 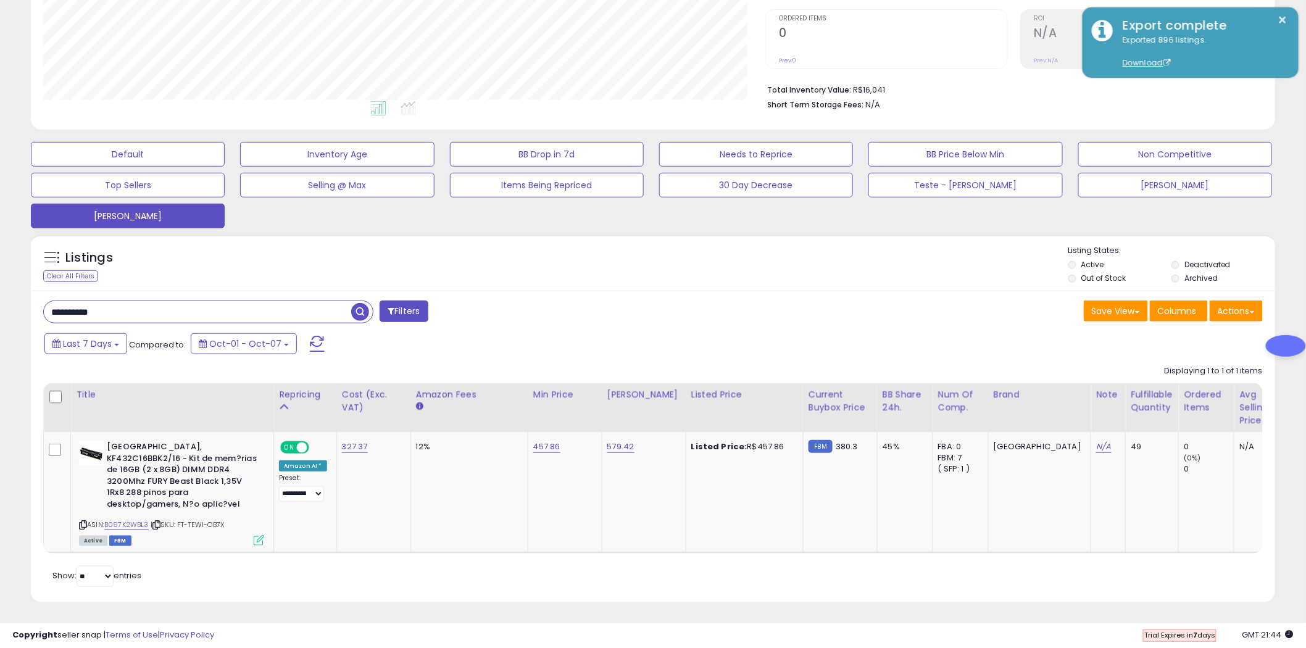 I want to click on div: seller snap | |, so click(x=113, y=635).